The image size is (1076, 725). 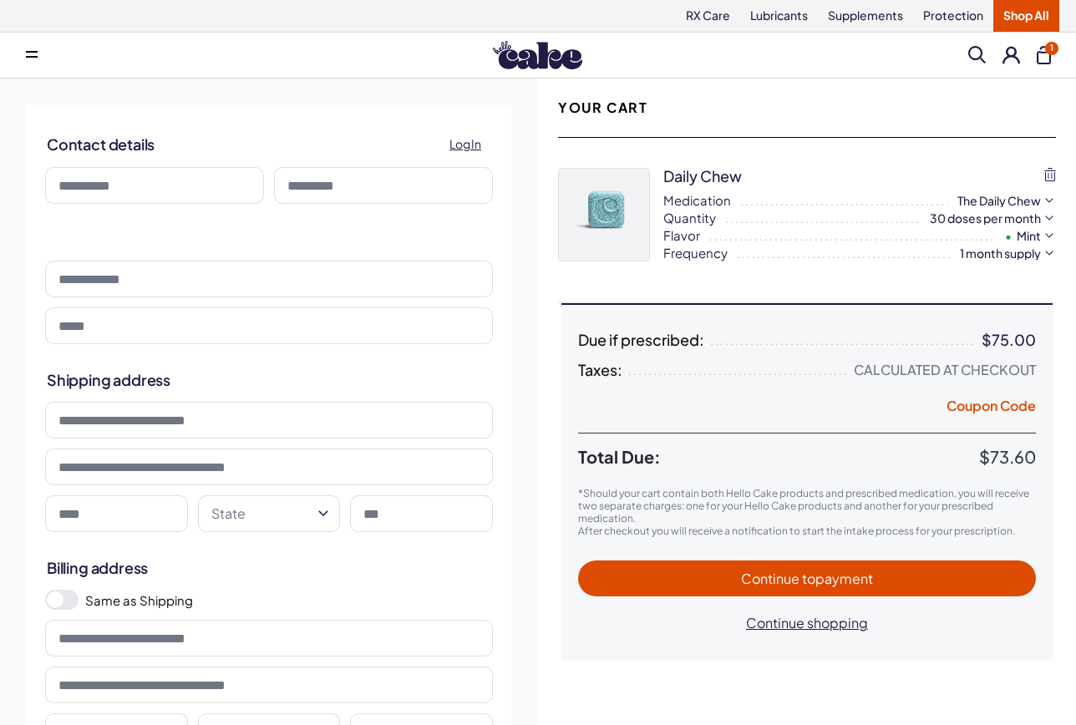 I want to click on h2: Contact details, so click(x=269, y=144).